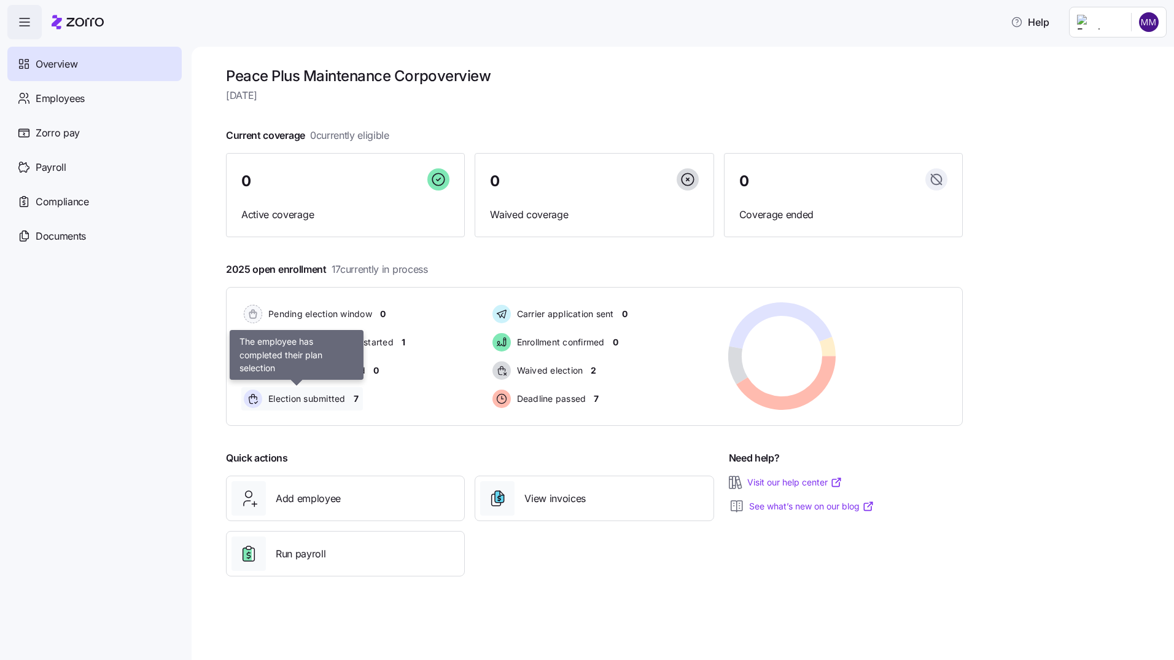 The image size is (1174, 660). Describe the element at coordinates (380, 269) in the screenshot. I see `span: 17 currently in process` at that location.